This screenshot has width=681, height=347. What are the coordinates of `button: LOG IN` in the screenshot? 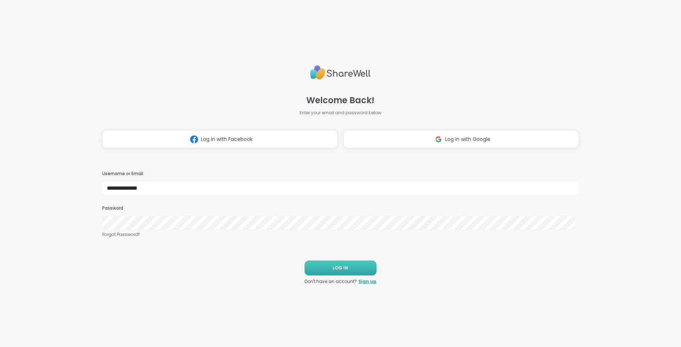 It's located at (341, 268).